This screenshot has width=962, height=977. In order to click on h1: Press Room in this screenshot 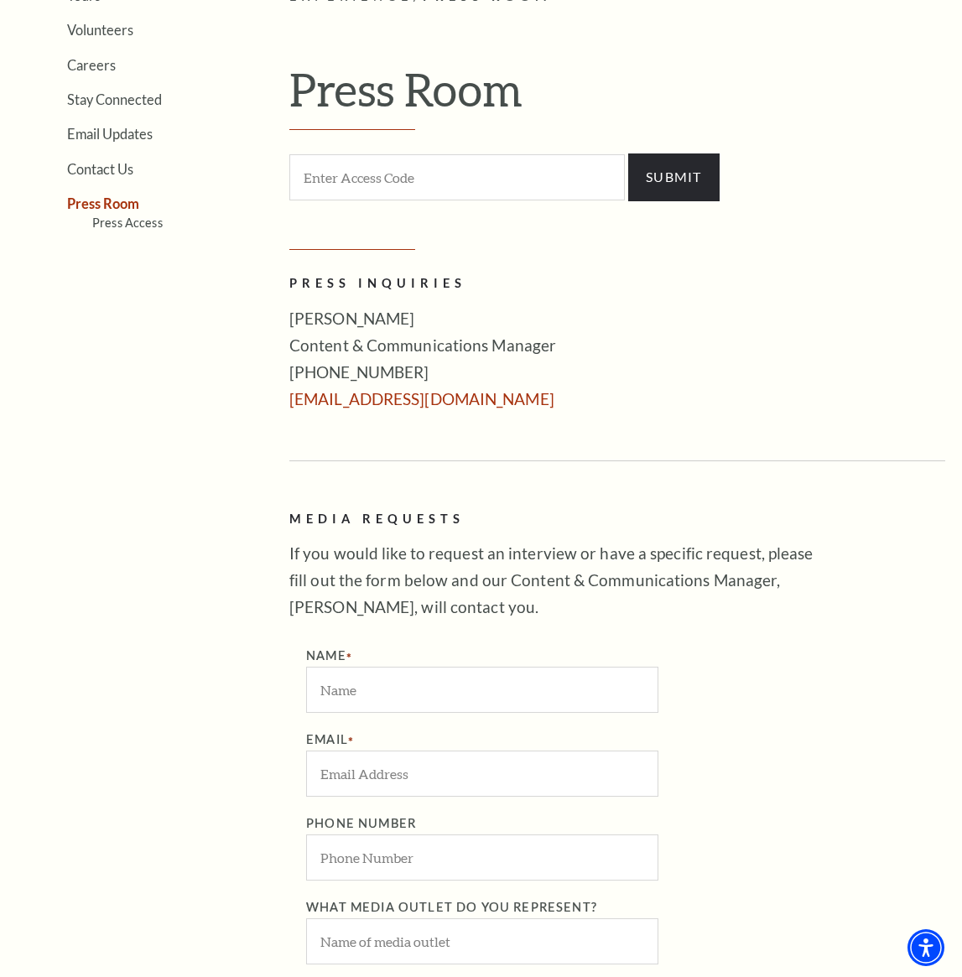, I will do `click(617, 96)`.